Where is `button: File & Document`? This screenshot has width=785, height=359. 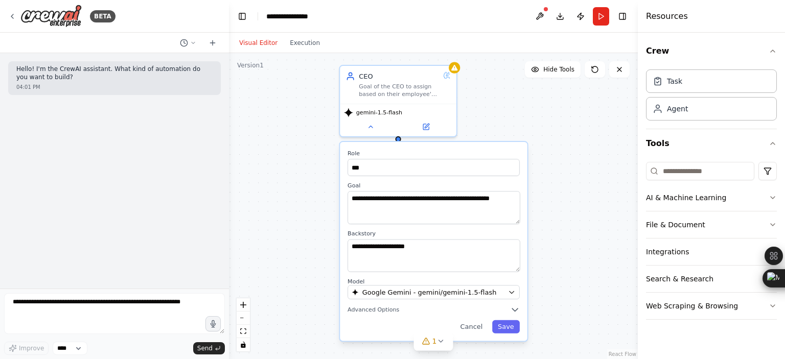
button: File & Document is located at coordinates (711, 225).